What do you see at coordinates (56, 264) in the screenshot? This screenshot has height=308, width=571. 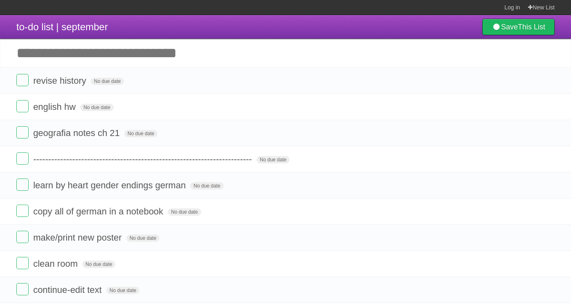 I see `span: clean room` at bounding box center [56, 264].